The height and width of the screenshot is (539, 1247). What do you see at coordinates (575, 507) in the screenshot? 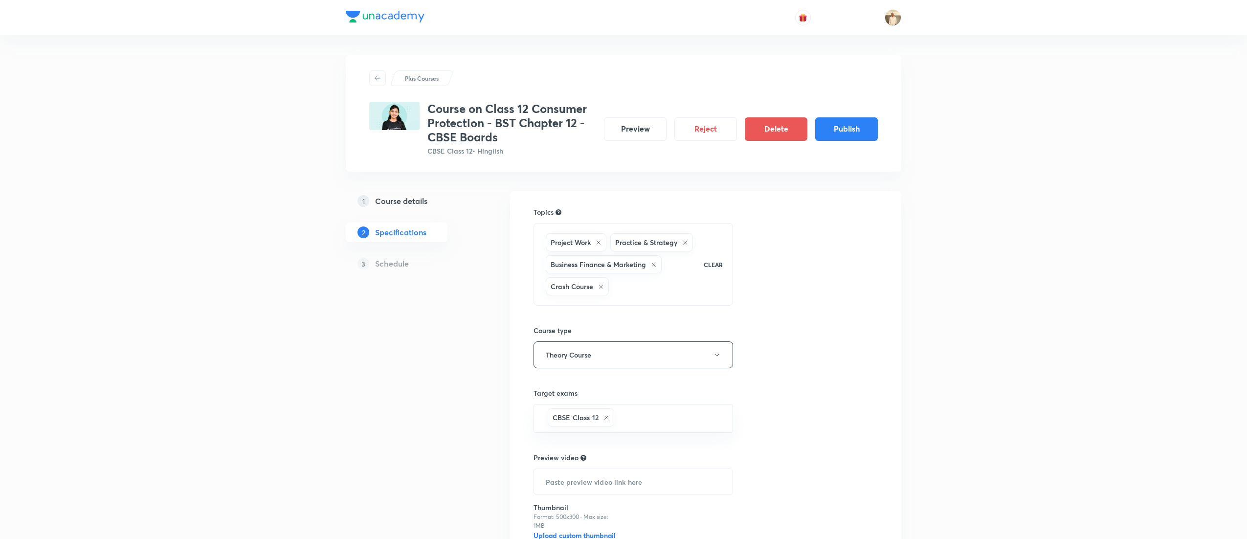
I see `h6: Thumbnail` at bounding box center [575, 507].